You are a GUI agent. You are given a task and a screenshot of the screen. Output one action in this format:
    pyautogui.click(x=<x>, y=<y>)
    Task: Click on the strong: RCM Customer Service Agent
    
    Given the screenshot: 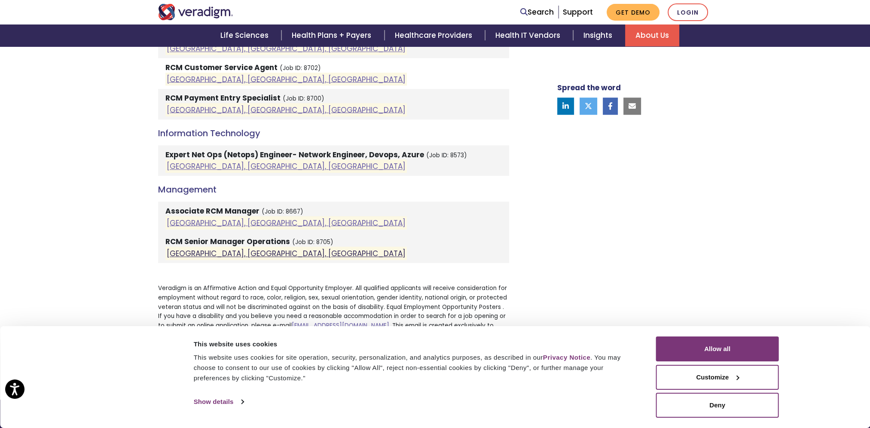 What is the action you would take?
    pyautogui.click(x=221, y=67)
    